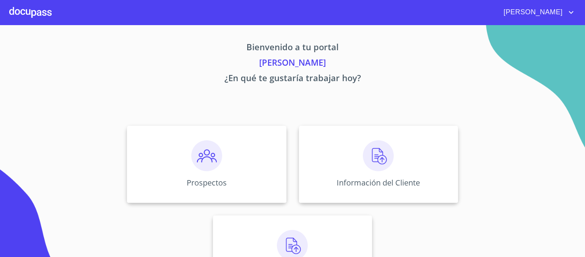 This screenshot has width=585, height=257. I want to click on p: Bienvenido a tu portal, so click(293, 48).